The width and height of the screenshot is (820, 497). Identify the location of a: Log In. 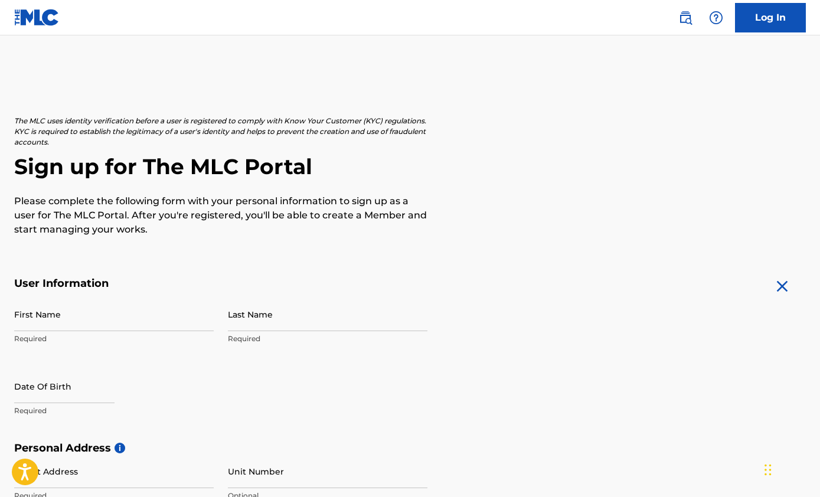
(770, 18).